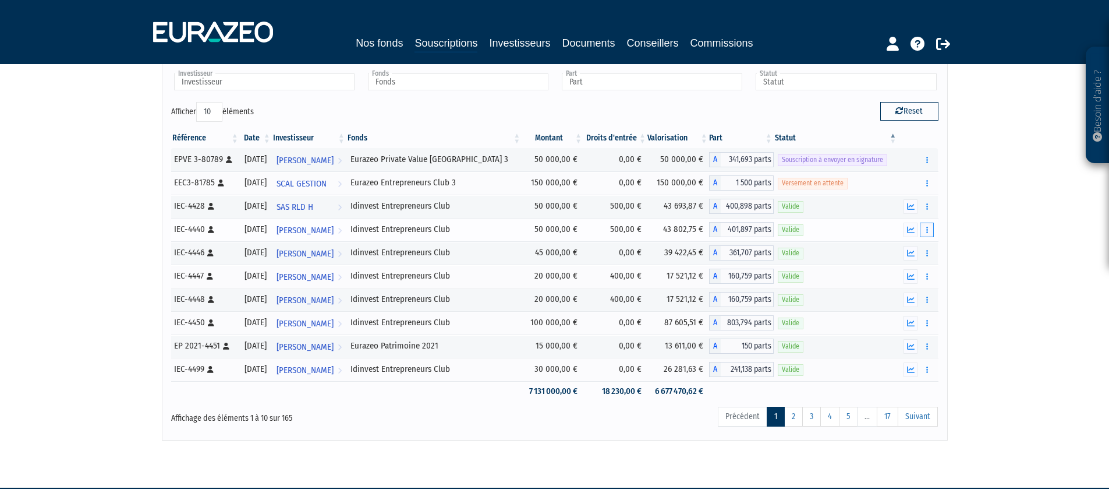 The height and width of the screenshot is (489, 1109). What do you see at coordinates (213, 112) in the screenshot?
I see `label: Afficher éléments` at bounding box center [213, 112].